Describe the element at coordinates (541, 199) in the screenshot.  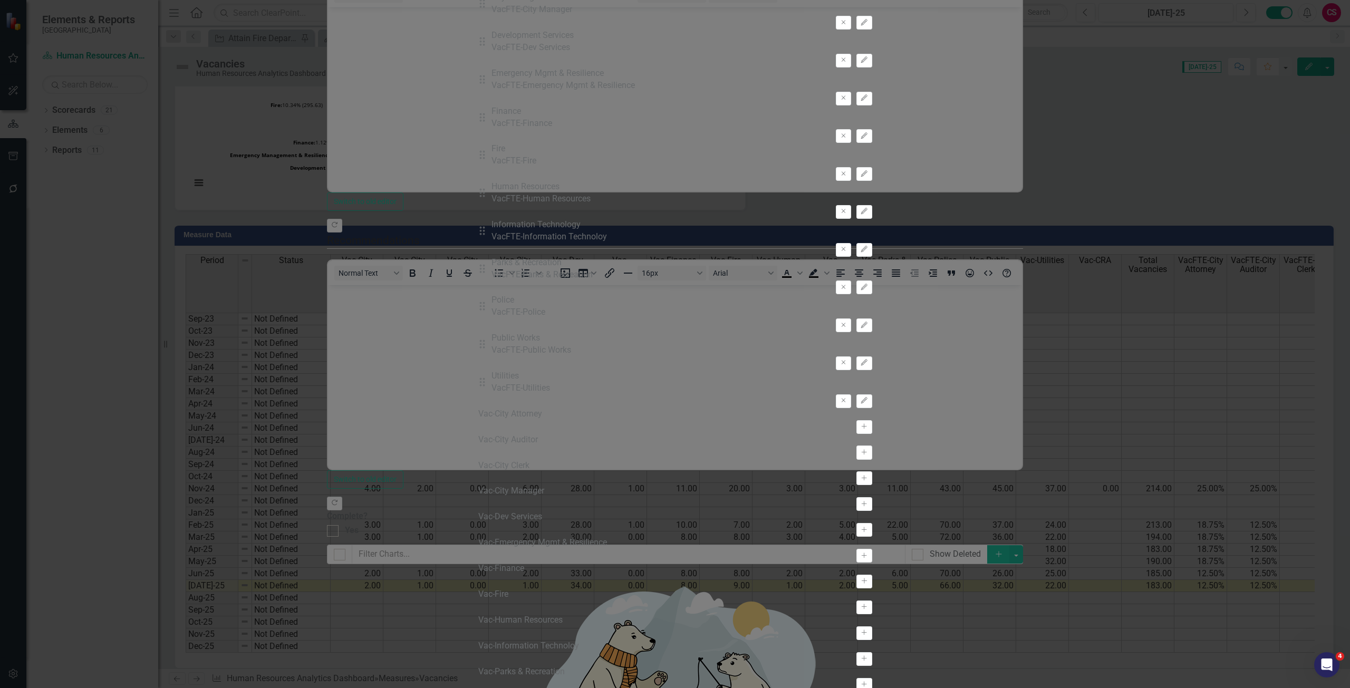
I see `div: VacFTE-Human Resources` at that location.